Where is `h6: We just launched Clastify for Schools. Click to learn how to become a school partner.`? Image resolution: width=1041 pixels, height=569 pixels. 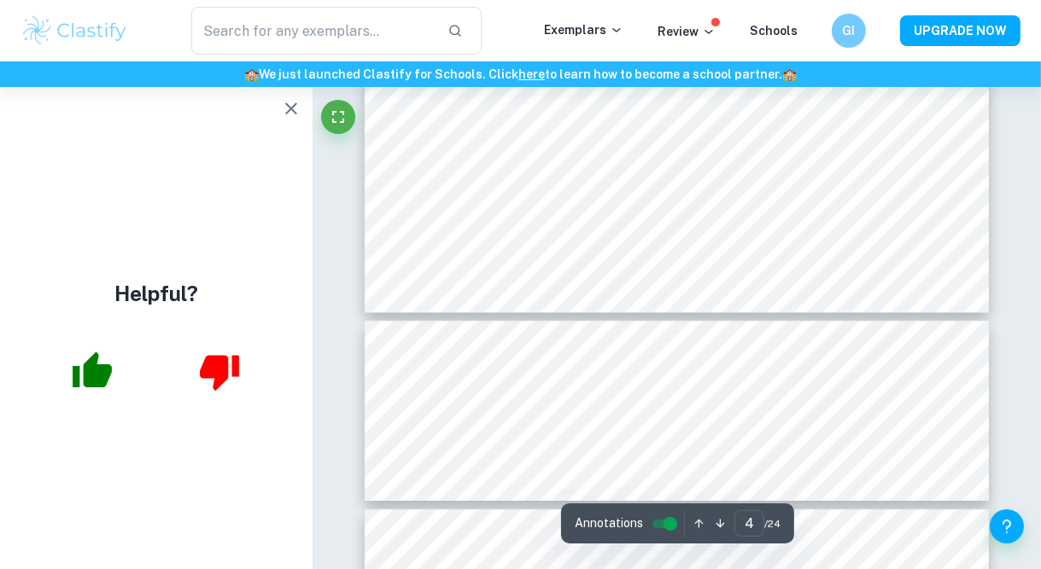 h6: We just launched Clastify for Schools. Click to learn how to become a school partner. is located at coordinates (520, 74).